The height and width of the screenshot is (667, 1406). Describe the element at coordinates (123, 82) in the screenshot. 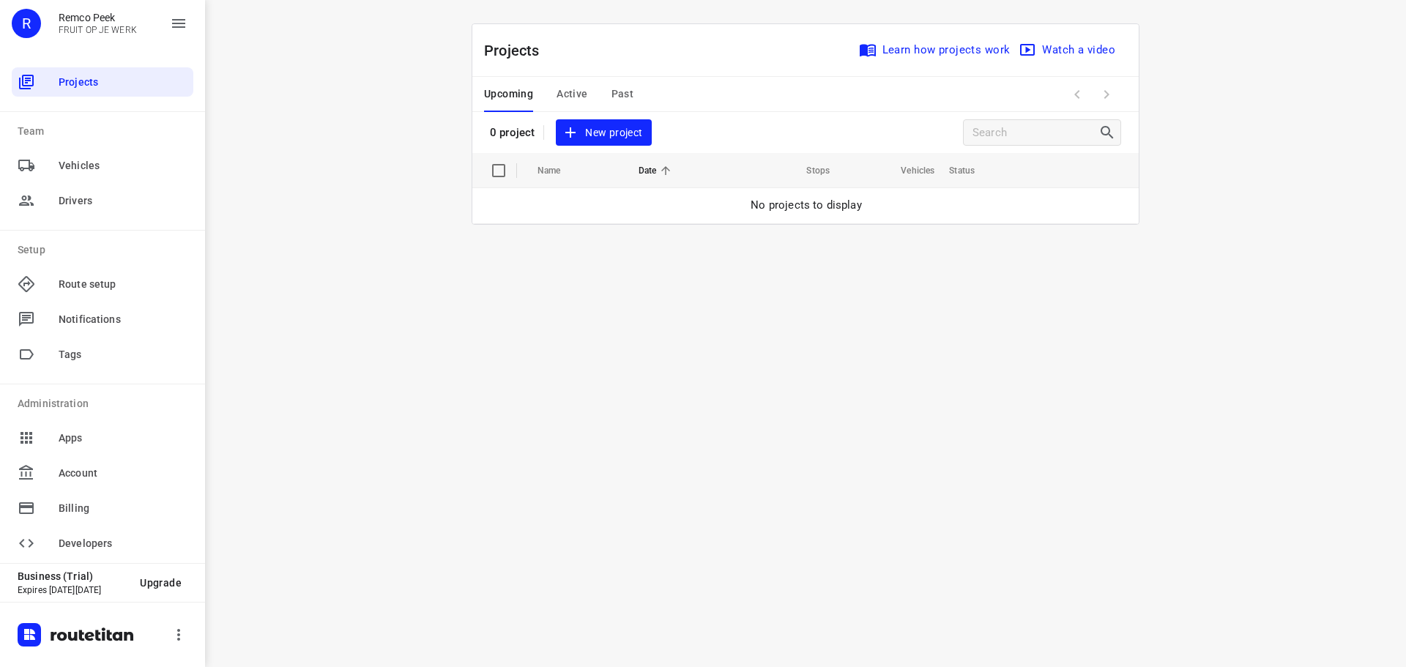

I see `span: Projects` at that location.